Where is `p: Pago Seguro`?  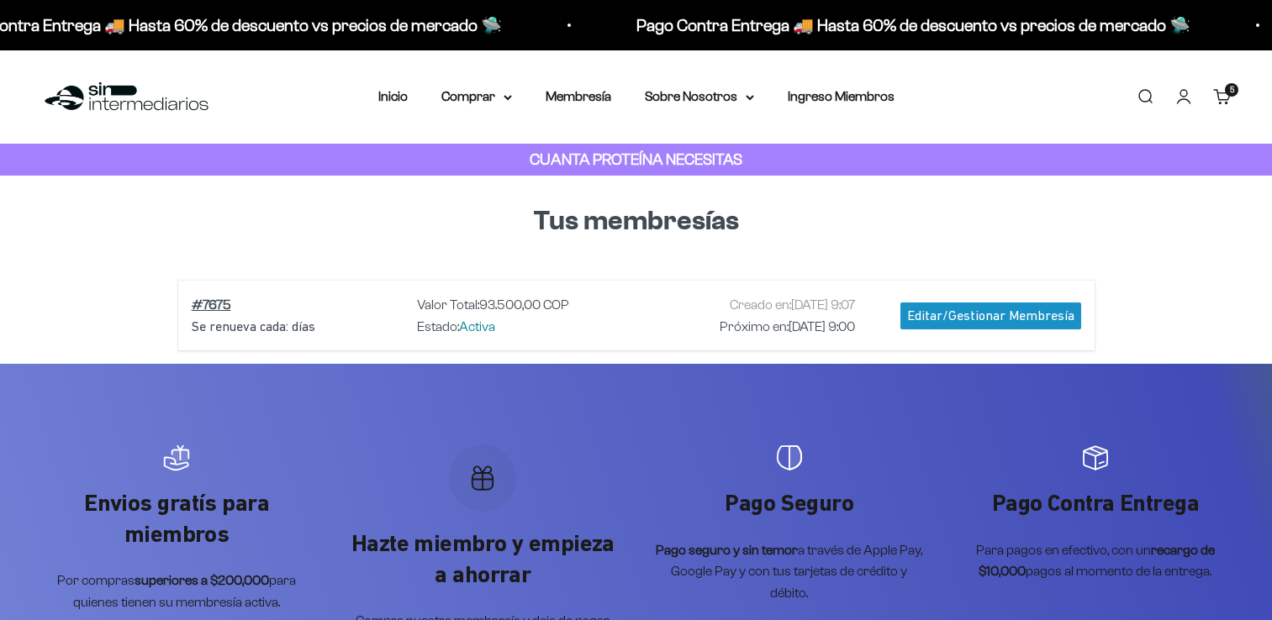
p: Pago Seguro is located at coordinates (789, 504).